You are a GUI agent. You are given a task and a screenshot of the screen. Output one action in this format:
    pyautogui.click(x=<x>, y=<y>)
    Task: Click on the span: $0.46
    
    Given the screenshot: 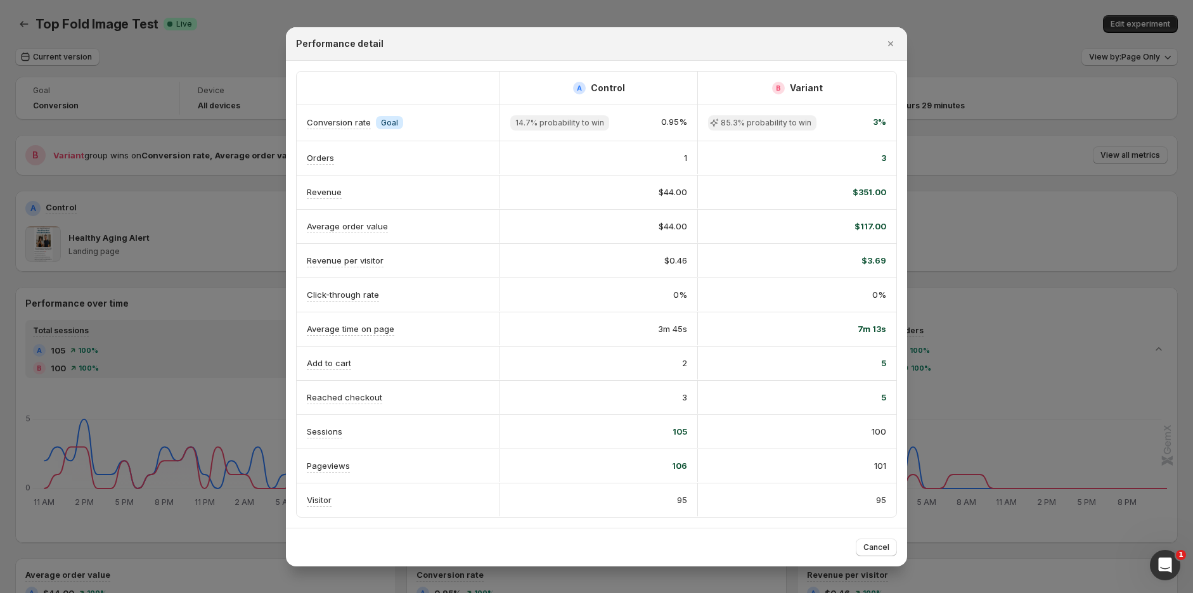 What is the action you would take?
    pyautogui.click(x=676, y=261)
    